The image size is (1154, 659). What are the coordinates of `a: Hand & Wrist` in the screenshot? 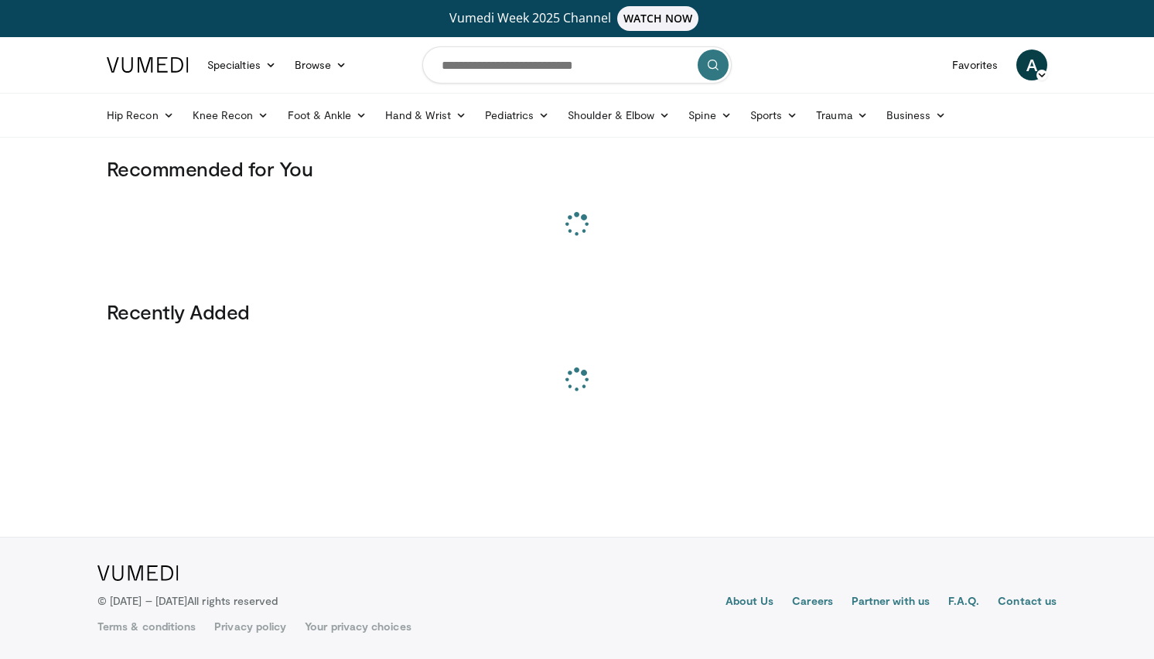 It's located at (425, 115).